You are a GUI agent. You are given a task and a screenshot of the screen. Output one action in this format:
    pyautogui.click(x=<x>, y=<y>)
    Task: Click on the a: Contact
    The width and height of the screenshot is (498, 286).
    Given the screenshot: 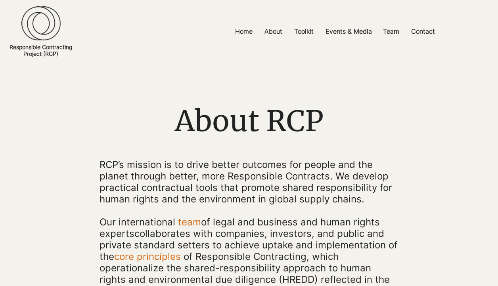 What is the action you would take?
    pyautogui.click(x=423, y=31)
    